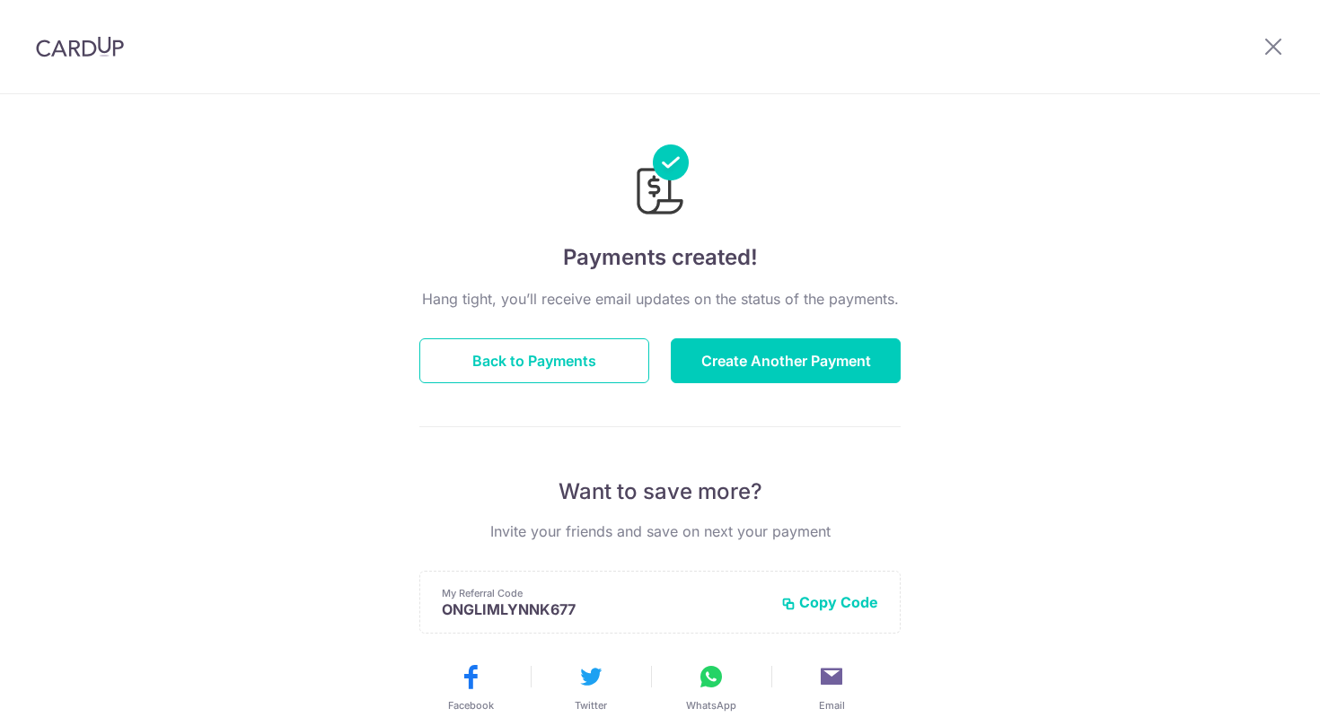 This screenshot has width=1320, height=717. What do you see at coordinates (660, 492) in the screenshot?
I see `p: Want to save more?` at bounding box center [660, 492].